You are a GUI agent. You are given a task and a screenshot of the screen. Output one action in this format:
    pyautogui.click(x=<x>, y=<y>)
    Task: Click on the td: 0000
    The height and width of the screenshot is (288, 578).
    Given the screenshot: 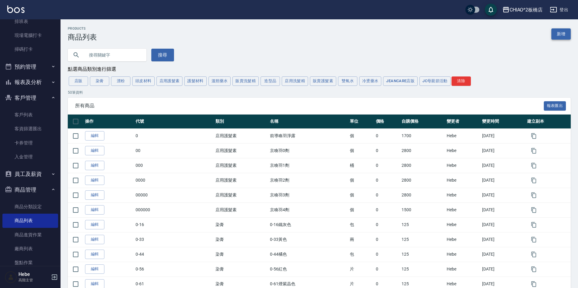 What is the action you would take?
    pyautogui.click(x=174, y=180)
    